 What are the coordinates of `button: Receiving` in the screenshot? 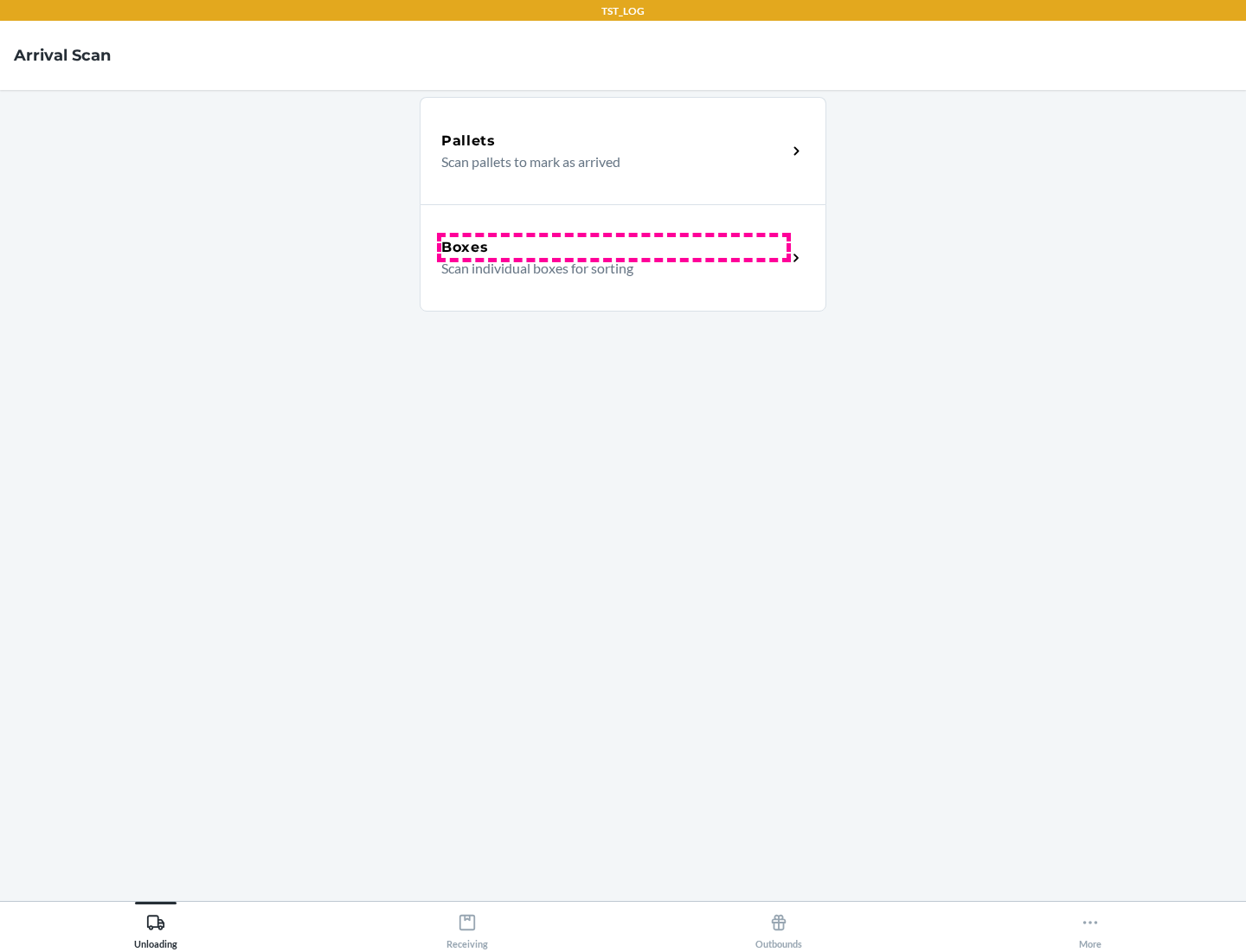 It's located at (467, 925).